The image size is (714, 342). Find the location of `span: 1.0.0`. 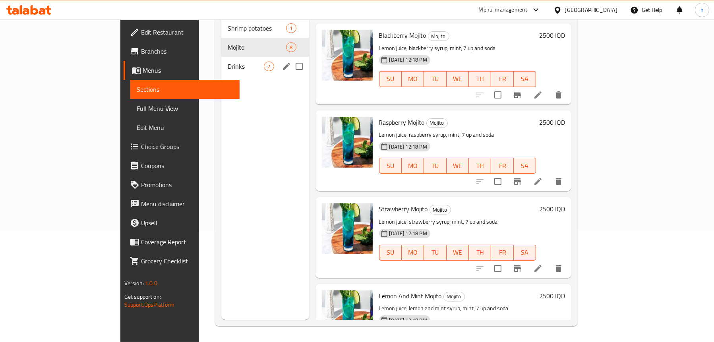

span: 1.0.0 is located at coordinates (151, 283).